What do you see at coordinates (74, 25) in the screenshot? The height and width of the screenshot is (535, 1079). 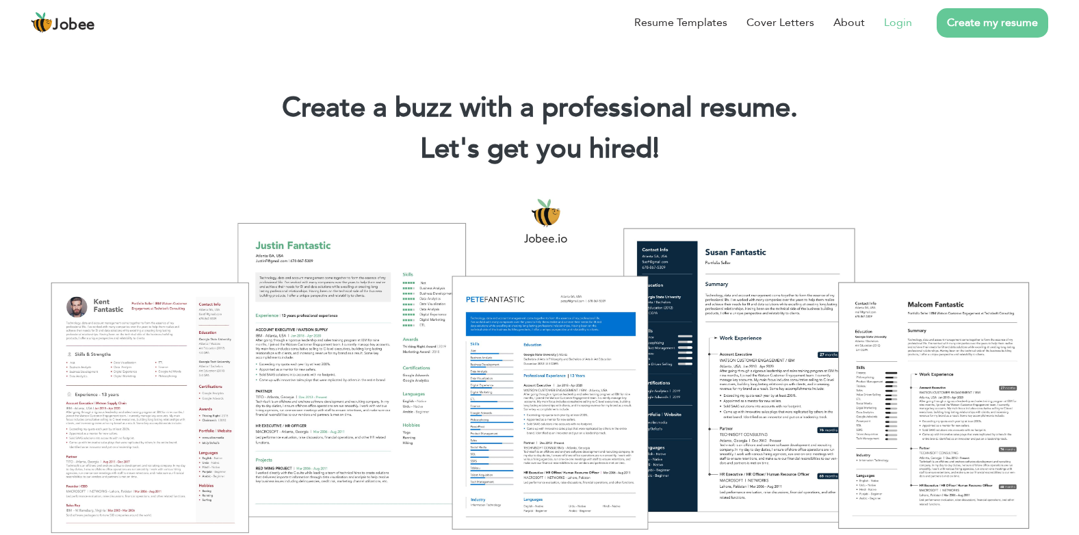 I see `span: Jobee` at bounding box center [74, 25].